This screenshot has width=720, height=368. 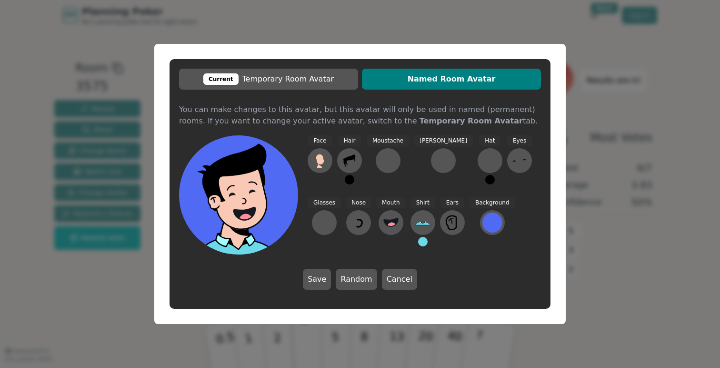 What do you see at coordinates (359, 202) in the screenshot?
I see `span: Nose` at bounding box center [359, 202].